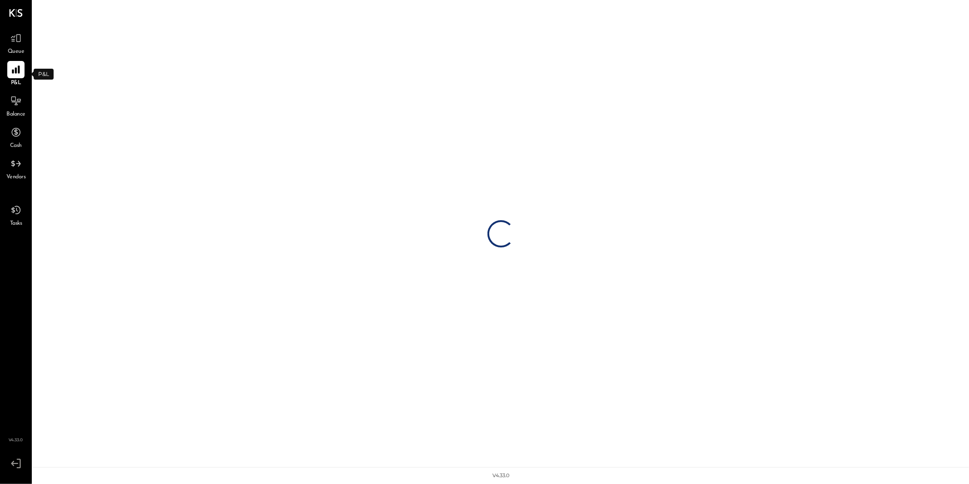  I want to click on a: Cash, so click(16, 137).